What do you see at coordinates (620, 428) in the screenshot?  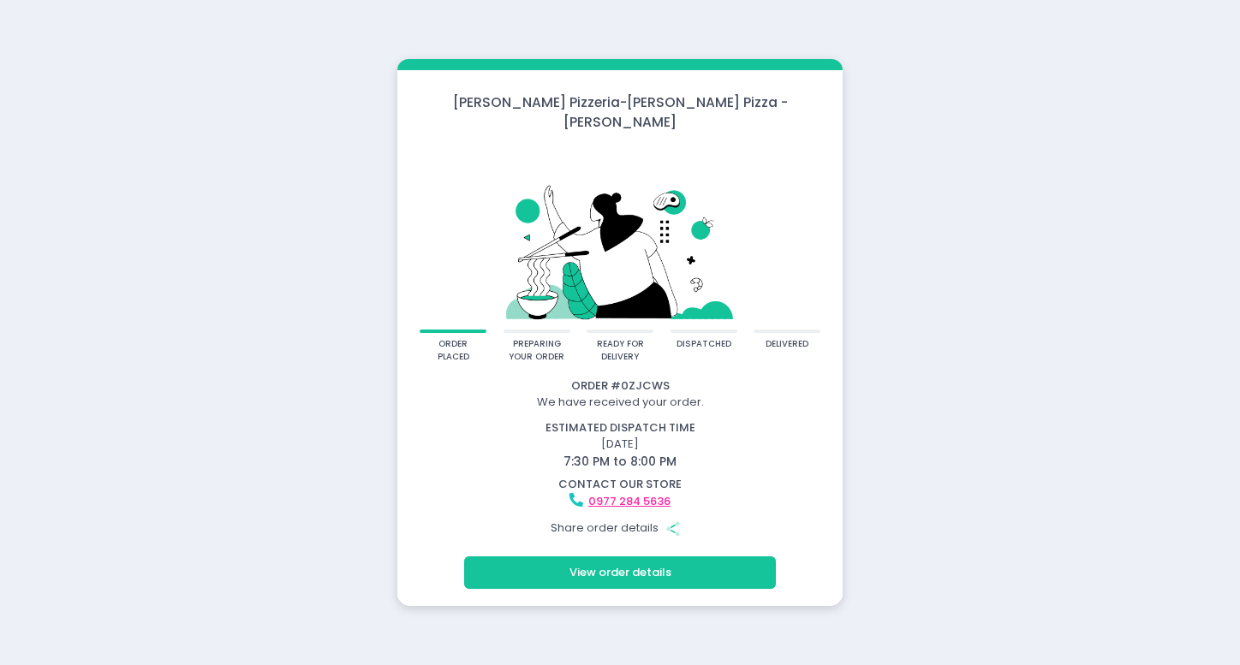 I see `div: estimated dispatch time` at bounding box center [620, 428].